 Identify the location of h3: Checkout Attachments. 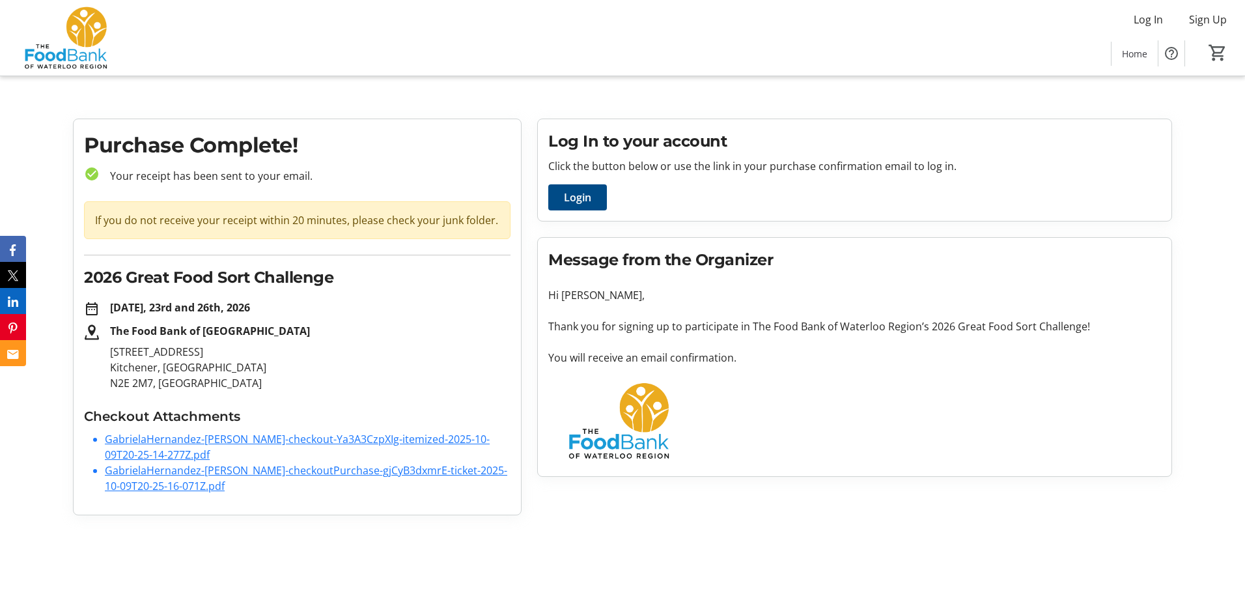
(297, 416).